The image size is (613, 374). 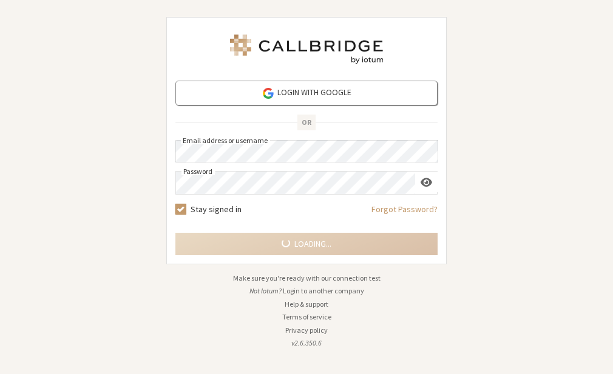 I want to click on a: Help & support, so click(x=306, y=304).